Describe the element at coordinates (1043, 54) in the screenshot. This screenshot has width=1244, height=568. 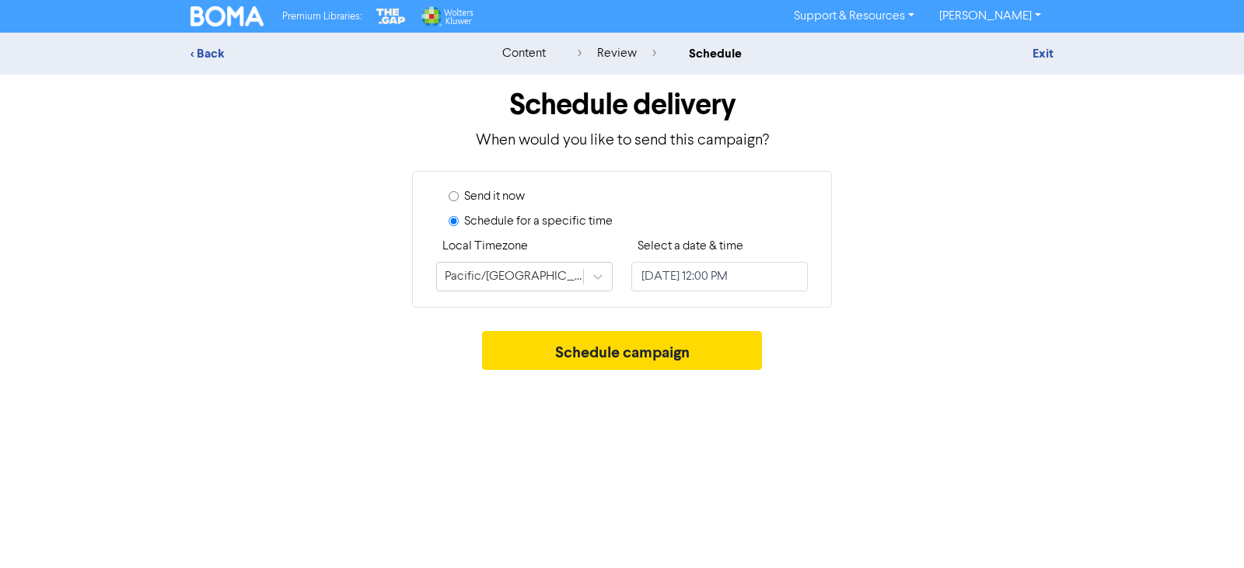
I see `a: Exit` at that location.